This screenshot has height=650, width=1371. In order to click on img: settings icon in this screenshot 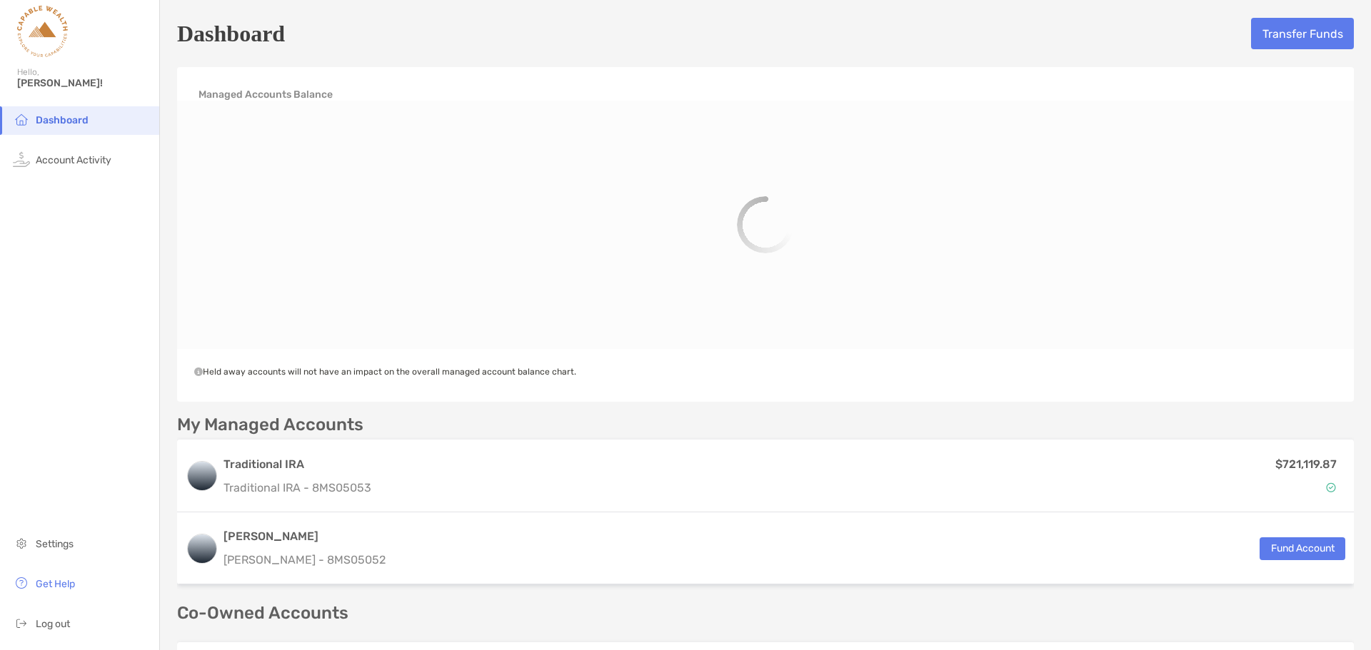, I will do `click(21, 543)`.